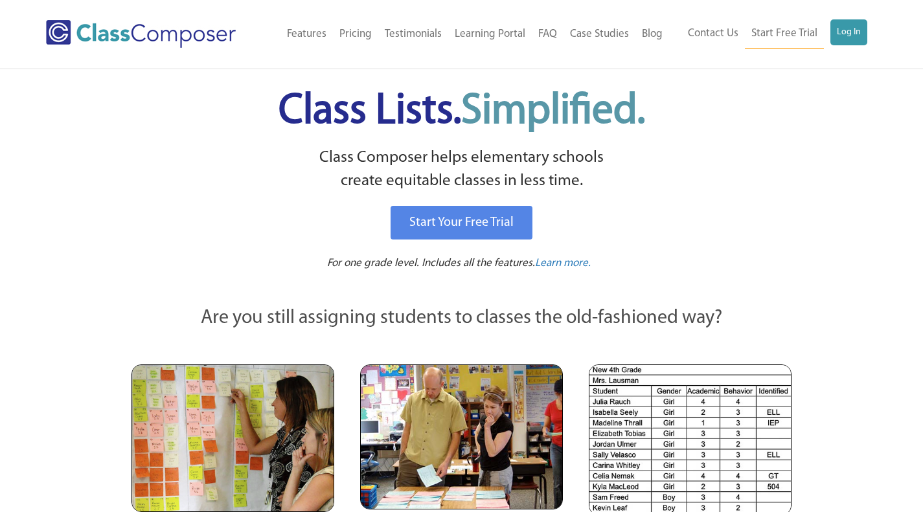  I want to click on span: Learn more., so click(563, 263).